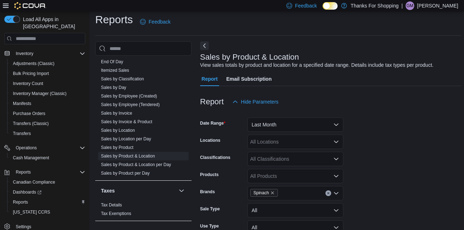 This screenshot has height=230, width=464. I want to click on input: Dark Mode, so click(330, 6).